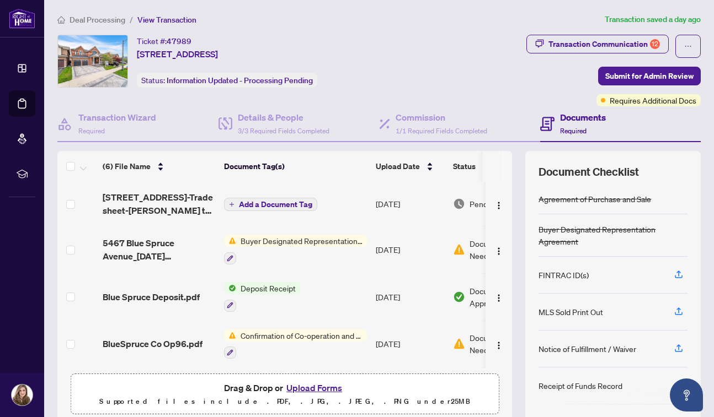 The image size is (714, 417). What do you see at coordinates (441, 131) in the screenshot?
I see `span: 1/1 Required Fields Completed` at bounding box center [441, 131].